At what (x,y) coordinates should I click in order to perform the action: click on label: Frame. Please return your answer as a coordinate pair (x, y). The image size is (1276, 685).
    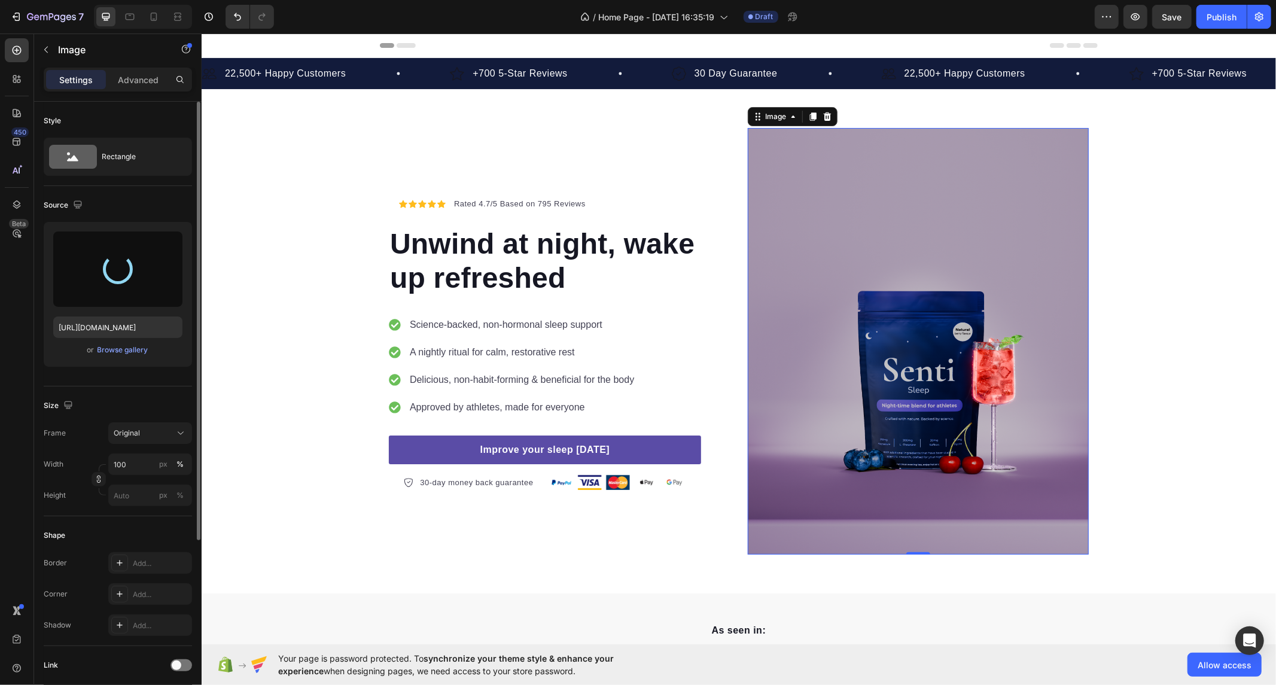
    Looking at the image, I should click on (54, 433).